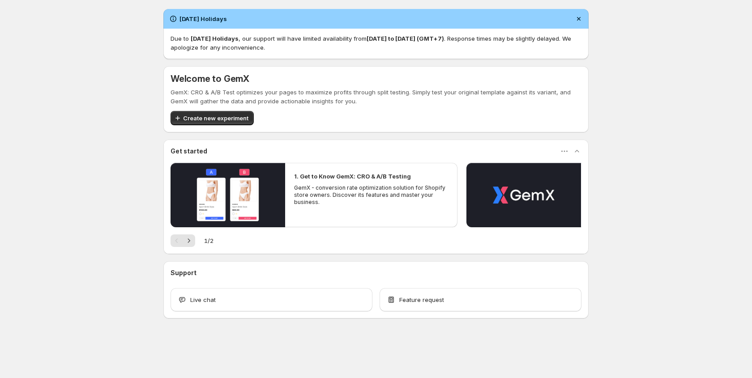  I want to click on button: Dismiss notification, so click(579, 19).